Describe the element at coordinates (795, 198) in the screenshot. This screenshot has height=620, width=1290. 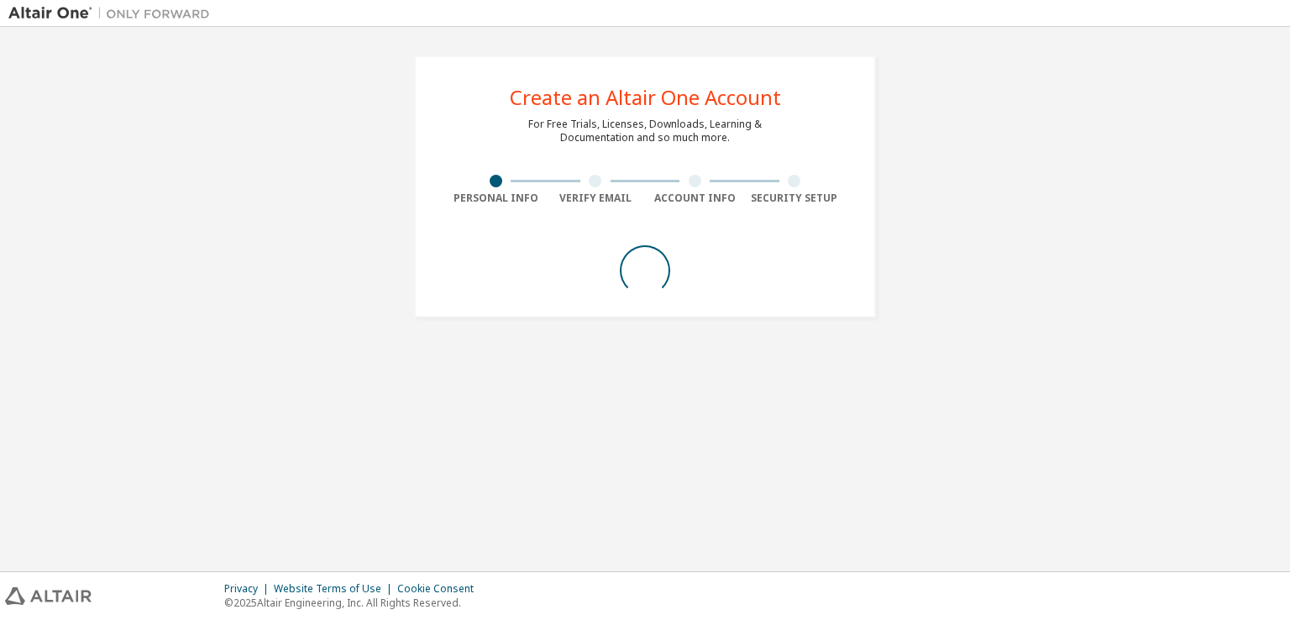
I see `div: Security Setup` at that location.